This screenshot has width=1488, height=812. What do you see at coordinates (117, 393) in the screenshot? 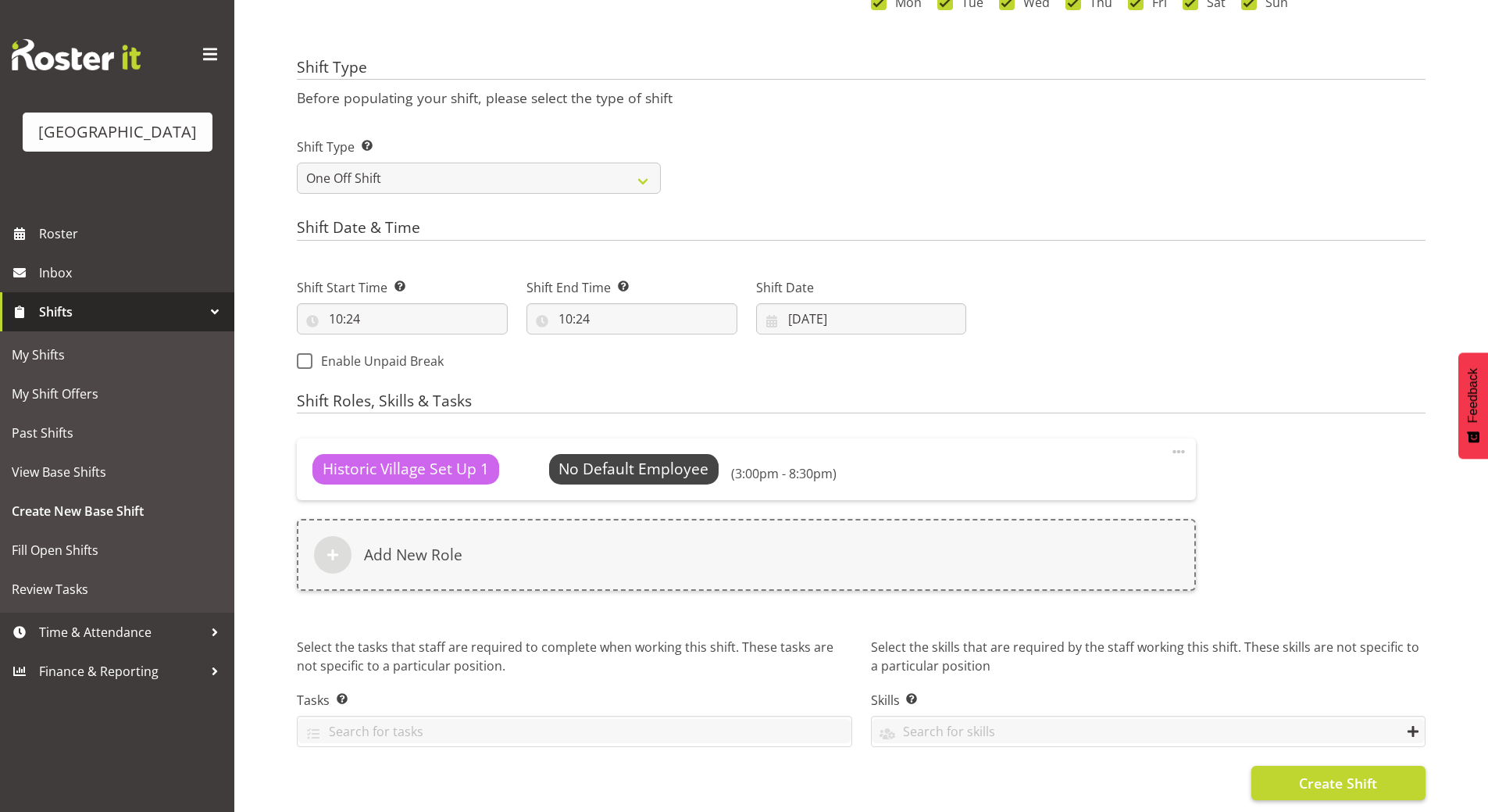
I see `span: My Shift Offers` at bounding box center [117, 393].